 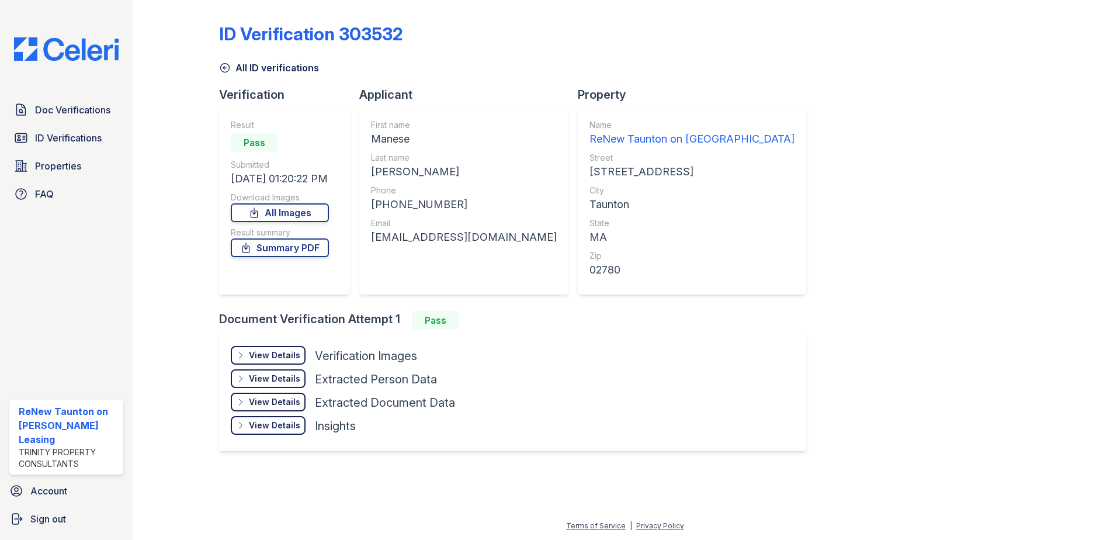 What do you see at coordinates (464, 223) in the screenshot?
I see `div: Email` at bounding box center [464, 223].